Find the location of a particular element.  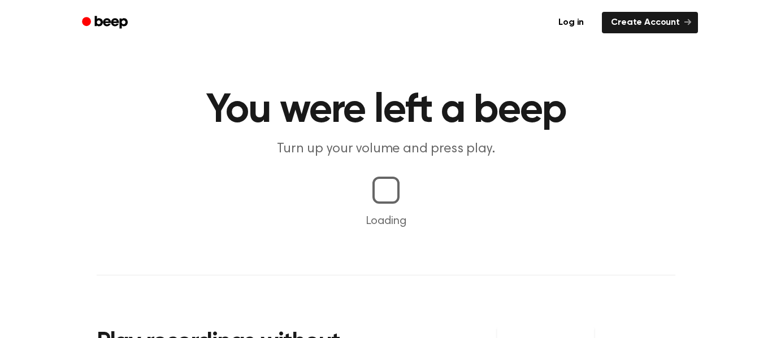

p: Loading is located at coordinates (386, 222).